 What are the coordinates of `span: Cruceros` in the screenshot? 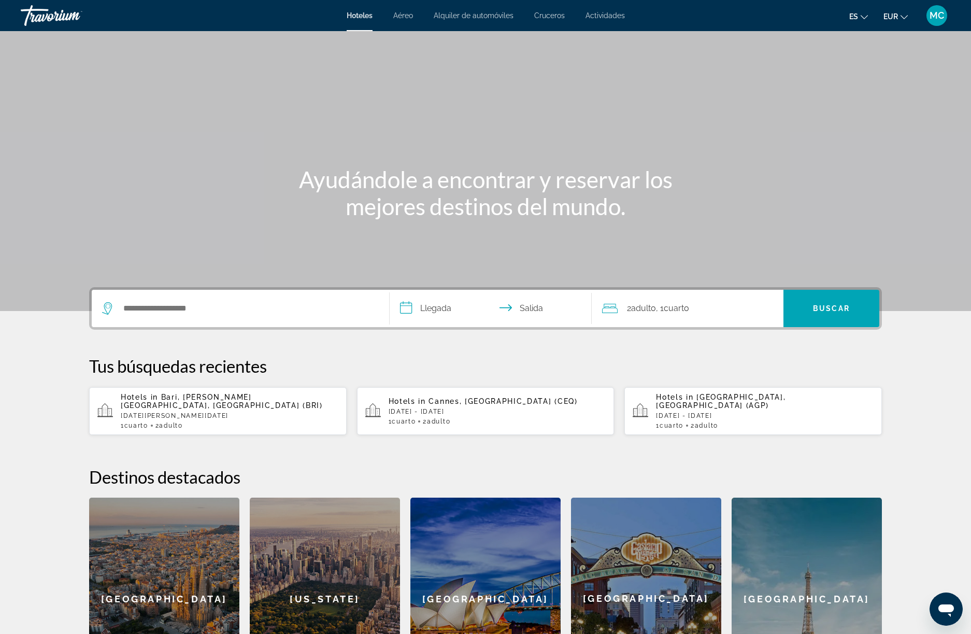 It's located at (549, 16).